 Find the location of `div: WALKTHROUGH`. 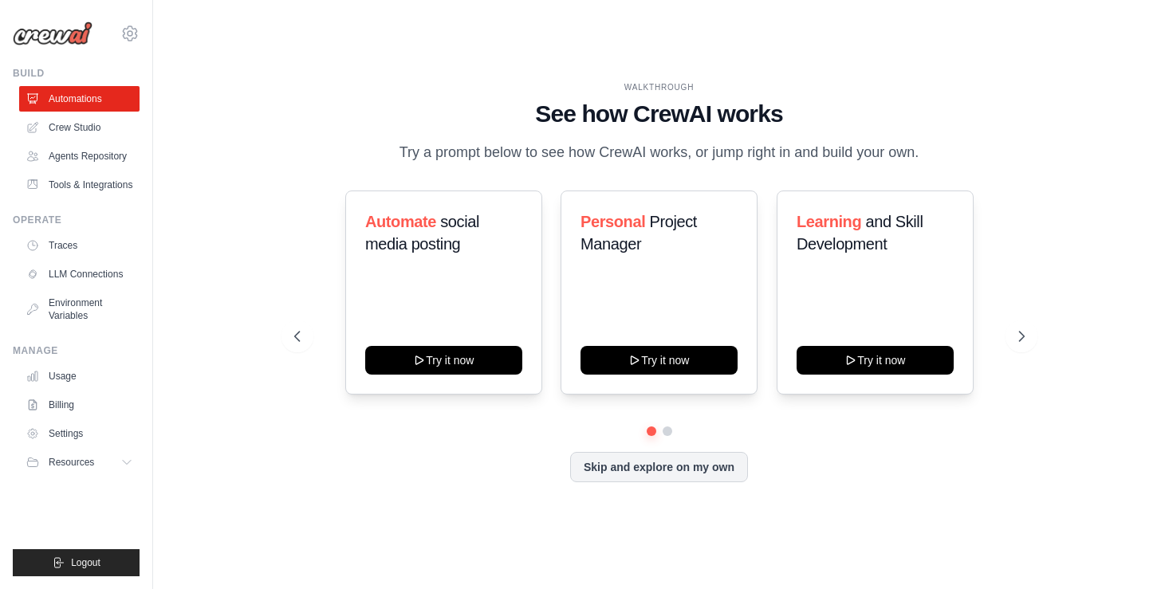

div: WALKTHROUGH is located at coordinates (660, 87).